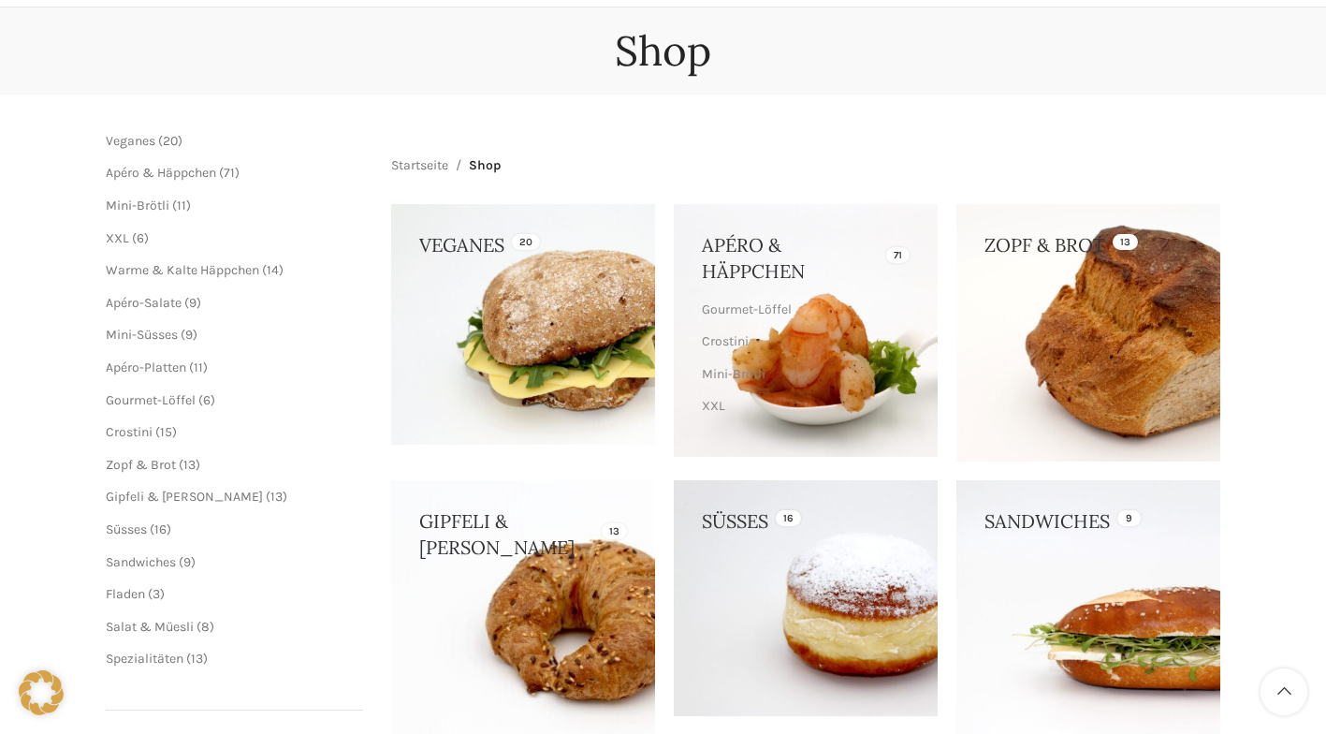  What do you see at coordinates (140, 561) in the screenshot?
I see `span: Sandwiches` at bounding box center [140, 561].